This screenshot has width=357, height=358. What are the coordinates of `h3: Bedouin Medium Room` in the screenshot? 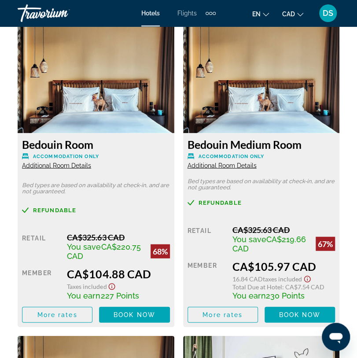 It's located at (262, 144).